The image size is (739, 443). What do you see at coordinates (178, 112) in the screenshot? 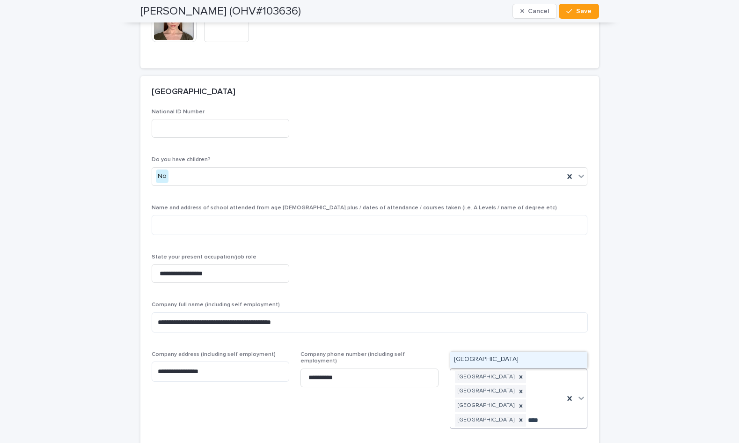
I see `span: National ID Number` at bounding box center [178, 112].